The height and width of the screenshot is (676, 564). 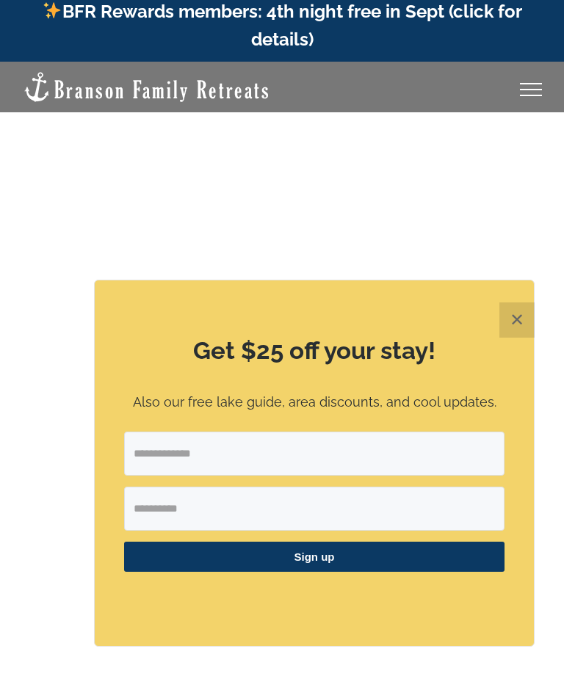 What do you see at coordinates (314, 351) in the screenshot?
I see `h2: Get $25 off your stay!` at bounding box center [314, 351].